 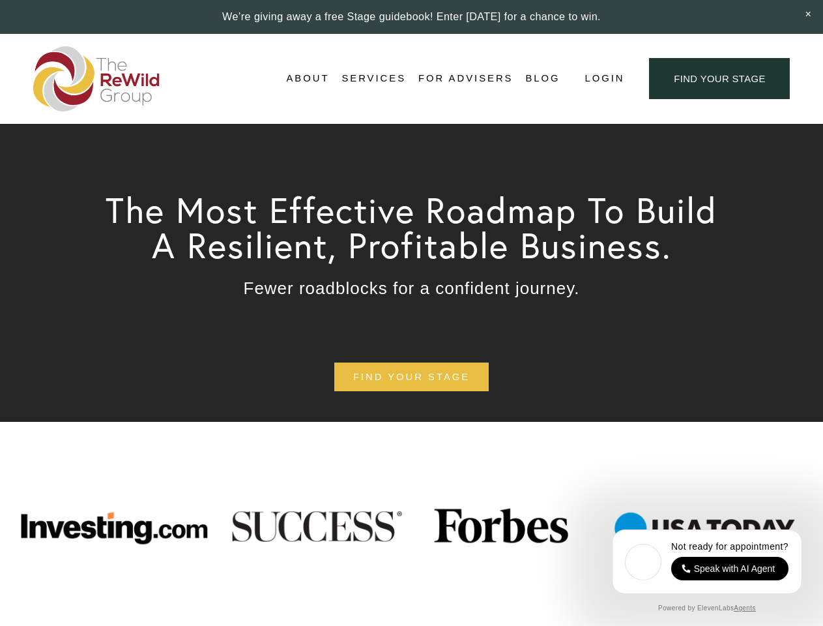 I want to click on a: Login, so click(x=604, y=78).